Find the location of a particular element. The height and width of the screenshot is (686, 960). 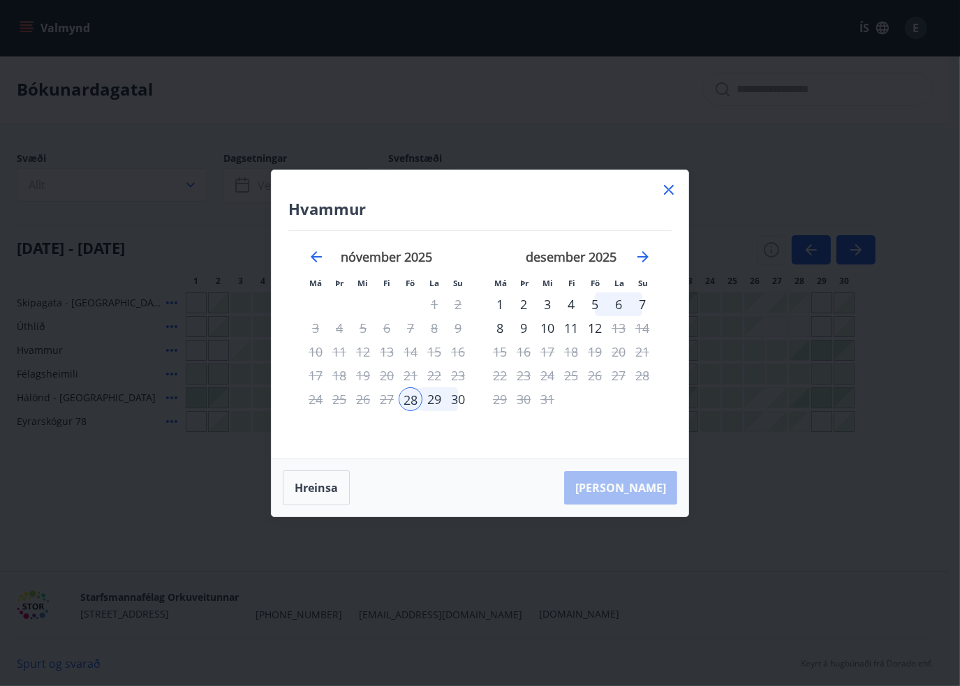

td: Not available. miðvikudagur, 5. nóvember 2025 is located at coordinates (363, 328).